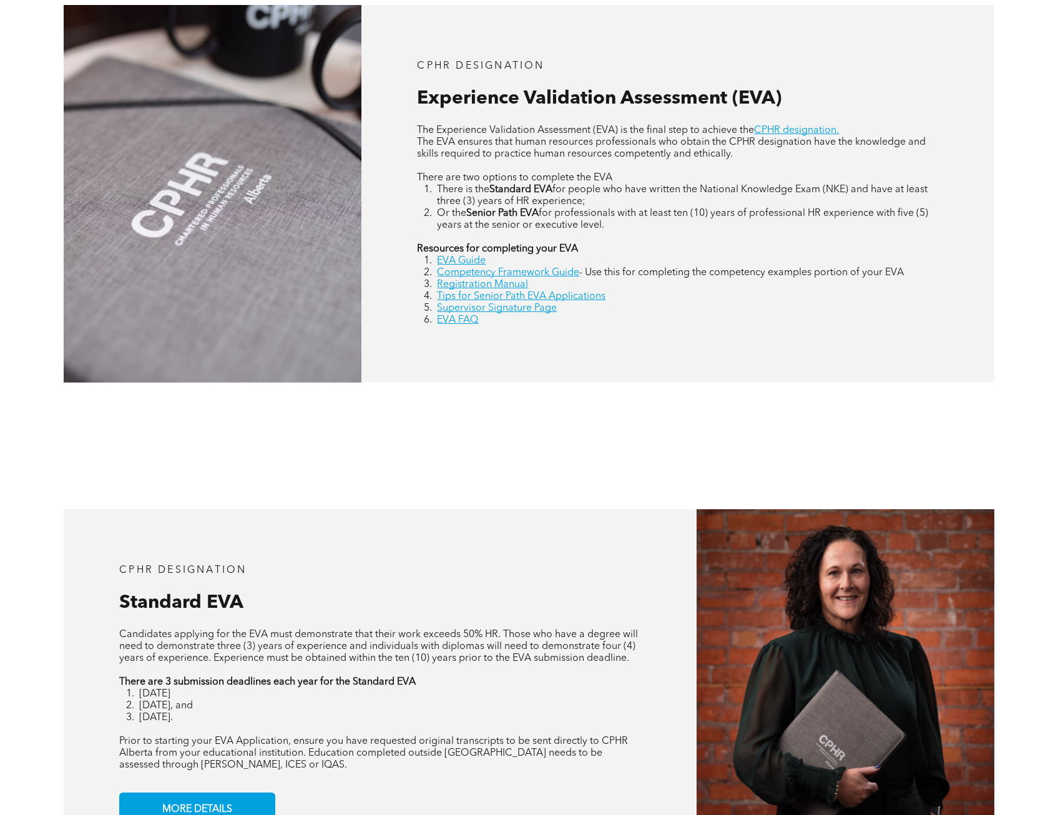  Describe the element at coordinates (682, 219) in the screenshot. I see `span: for professionals with at least ten (10) years of professional HR experience with five (5) years ...` at that location.